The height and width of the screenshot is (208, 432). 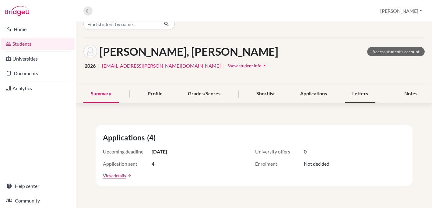 What do you see at coordinates (396, 51) in the screenshot?
I see `a: Access student's account` at bounding box center [396, 51].